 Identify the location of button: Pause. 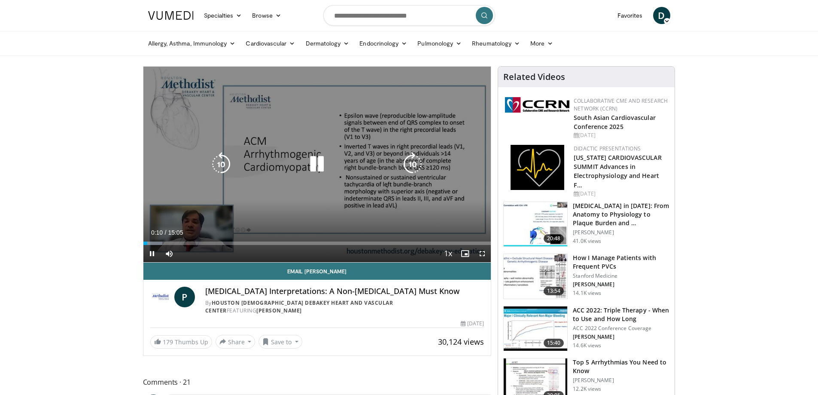
(152, 253).